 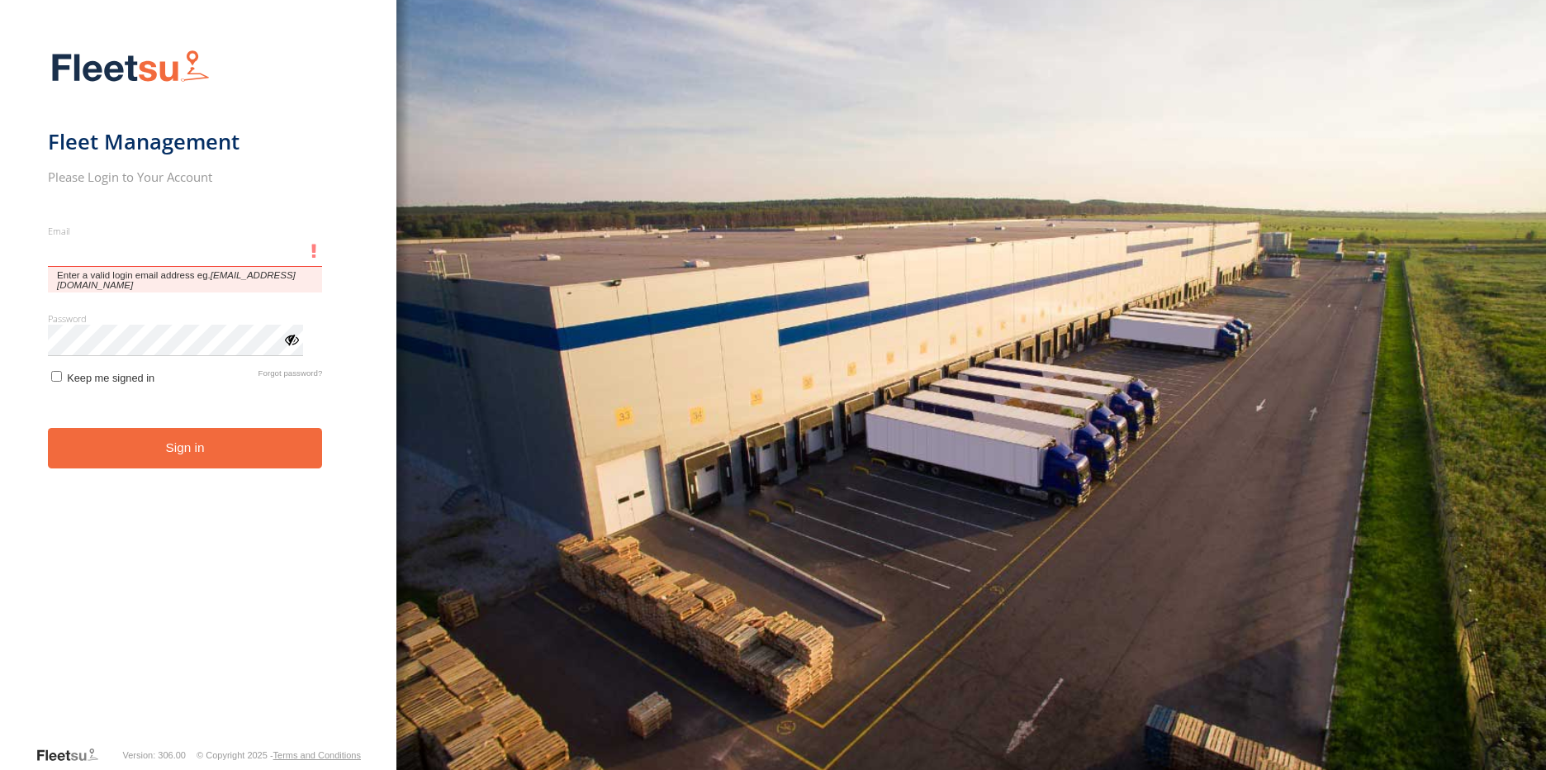 I want to click on label: Email, so click(x=185, y=230).